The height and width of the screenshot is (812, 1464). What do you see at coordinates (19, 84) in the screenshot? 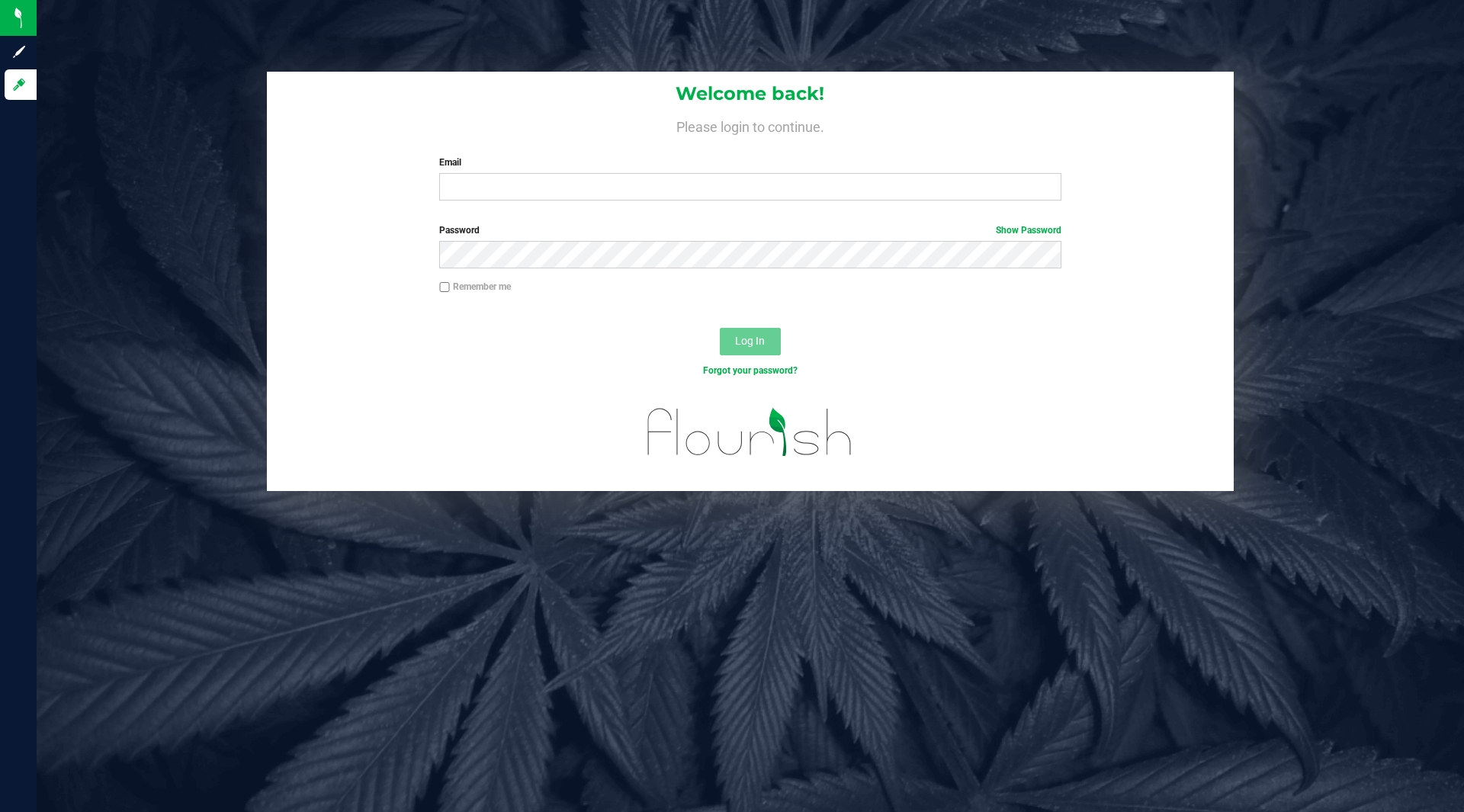
I see `inline-svg: Log in` at bounding box center [19, 84].